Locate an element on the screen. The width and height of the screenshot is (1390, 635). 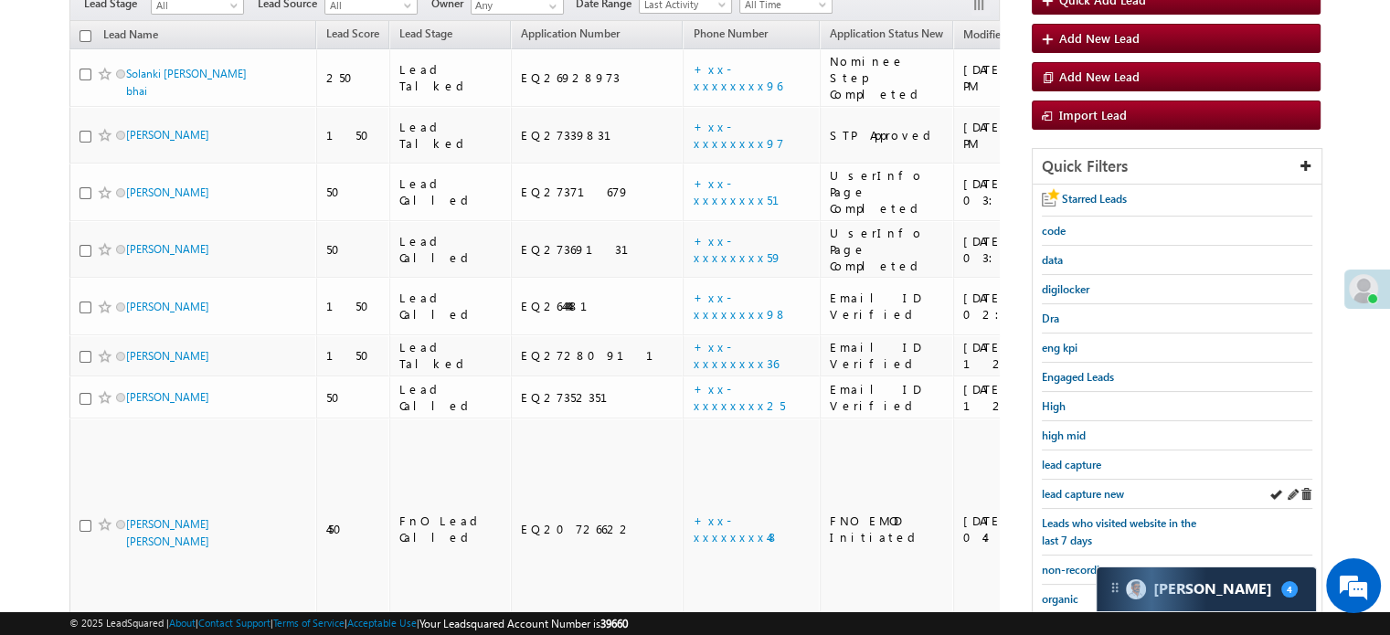
a: +xx-xxxxxxxx97 is located at coordinates (737, 134).